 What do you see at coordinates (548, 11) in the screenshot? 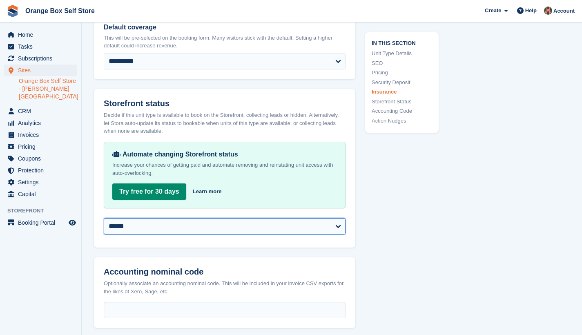
I see `img: David Clark` at bounding box center [548, 11].